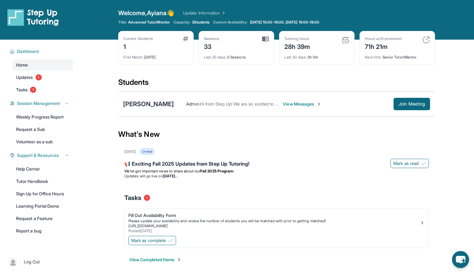 Image resolution: width=474 pixels, height=273 pixels. I want to click on span: We’ve got important news to share about our, so click(162, 171).